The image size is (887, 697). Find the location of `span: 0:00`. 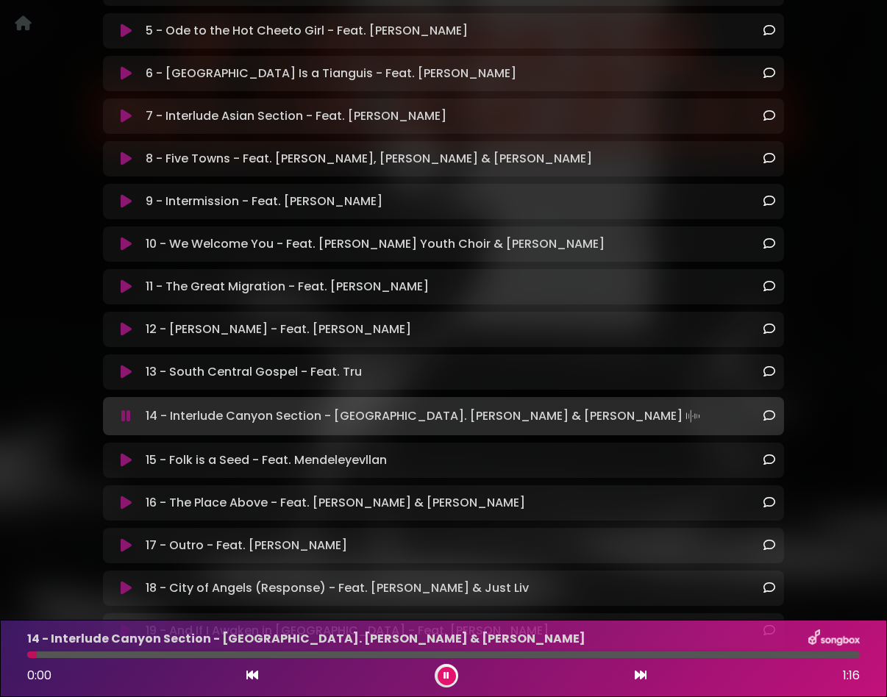

span: 0:00 is located at coordinates (39, 675).